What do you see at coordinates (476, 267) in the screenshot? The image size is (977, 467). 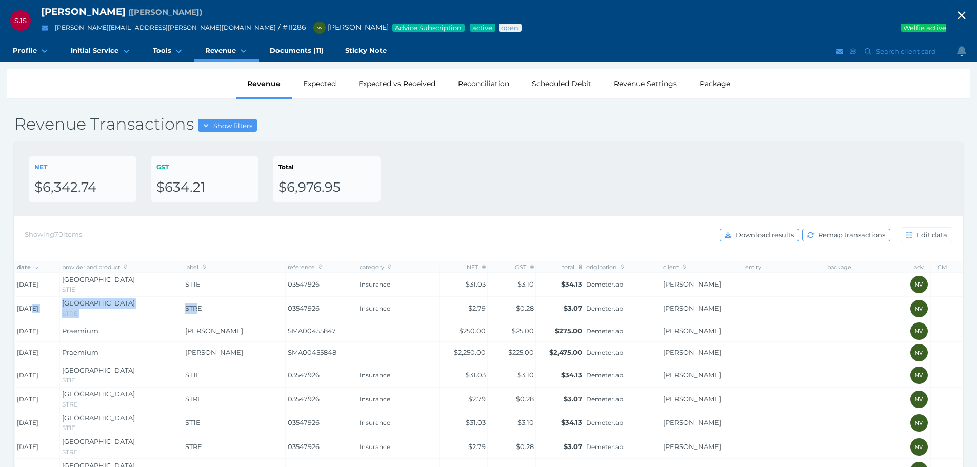 I see `span: NET` at bounding box center [476, 267].